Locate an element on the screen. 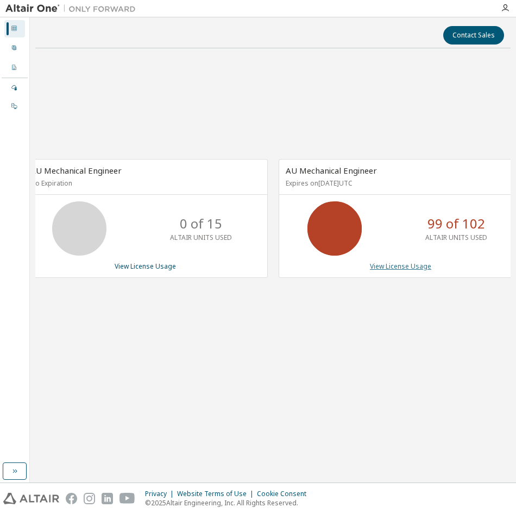 The width and height of the screenshot is (516, 514). img: instagram.svg is located at coordinates (89, 498).